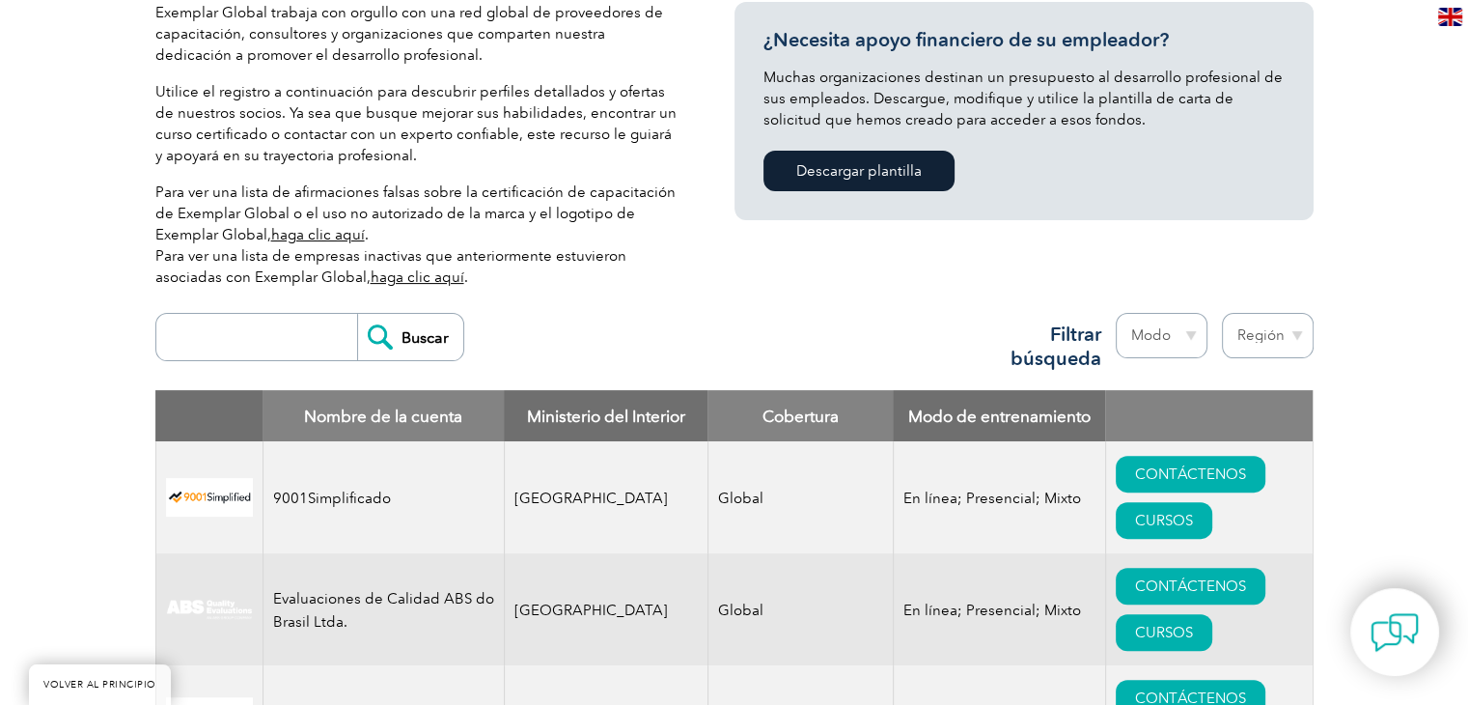 The width and height of the screenshot is (1468, 705). Describe the element at coordinates (859, 171) in the screenshot. I see `a: Descargar plantilla` at that location.